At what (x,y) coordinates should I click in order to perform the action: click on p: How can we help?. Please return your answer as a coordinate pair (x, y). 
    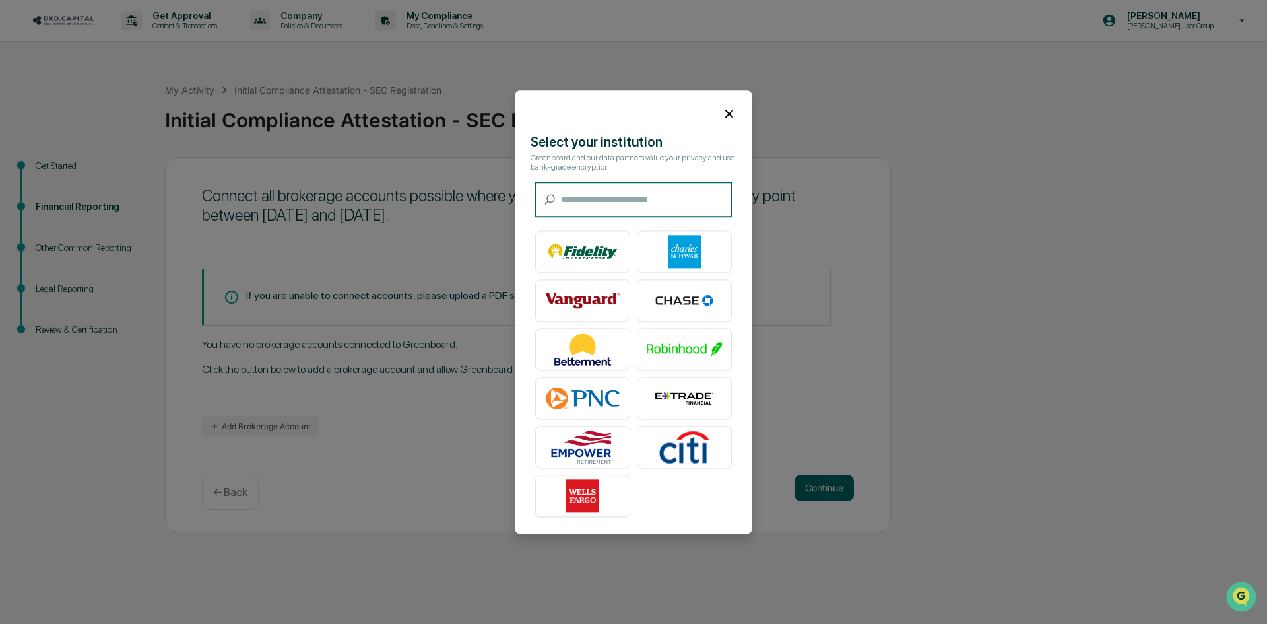
    Looking at the image, I should click on (127, 38).